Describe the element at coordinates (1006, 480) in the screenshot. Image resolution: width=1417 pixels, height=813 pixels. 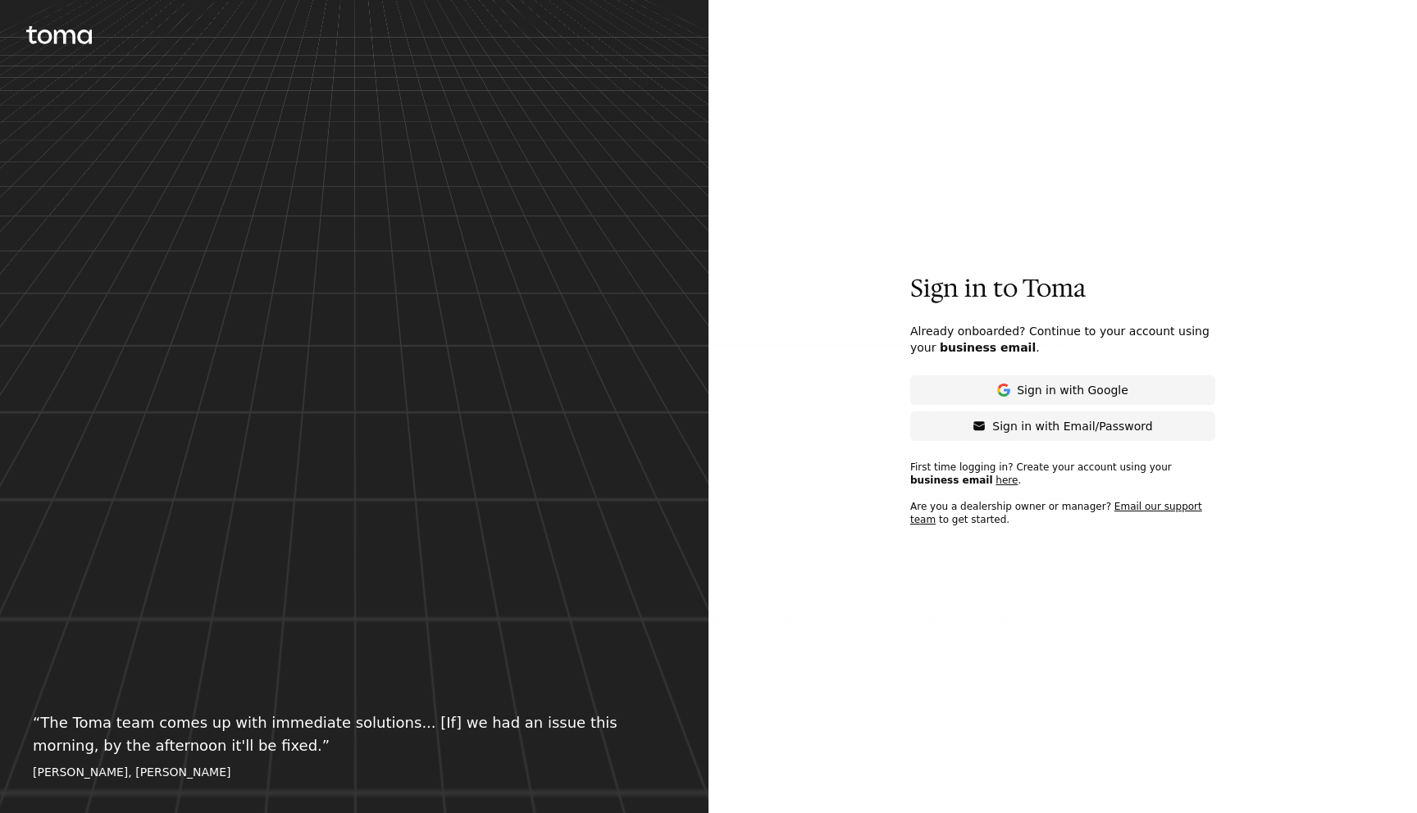
I see `a: here` at that location.